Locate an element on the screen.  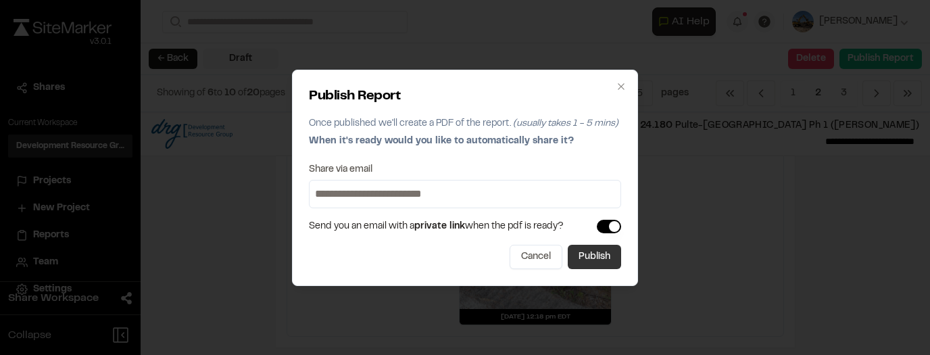
span: Send you an email with a when the pdf is ready? is located at coordinates (436, 226).